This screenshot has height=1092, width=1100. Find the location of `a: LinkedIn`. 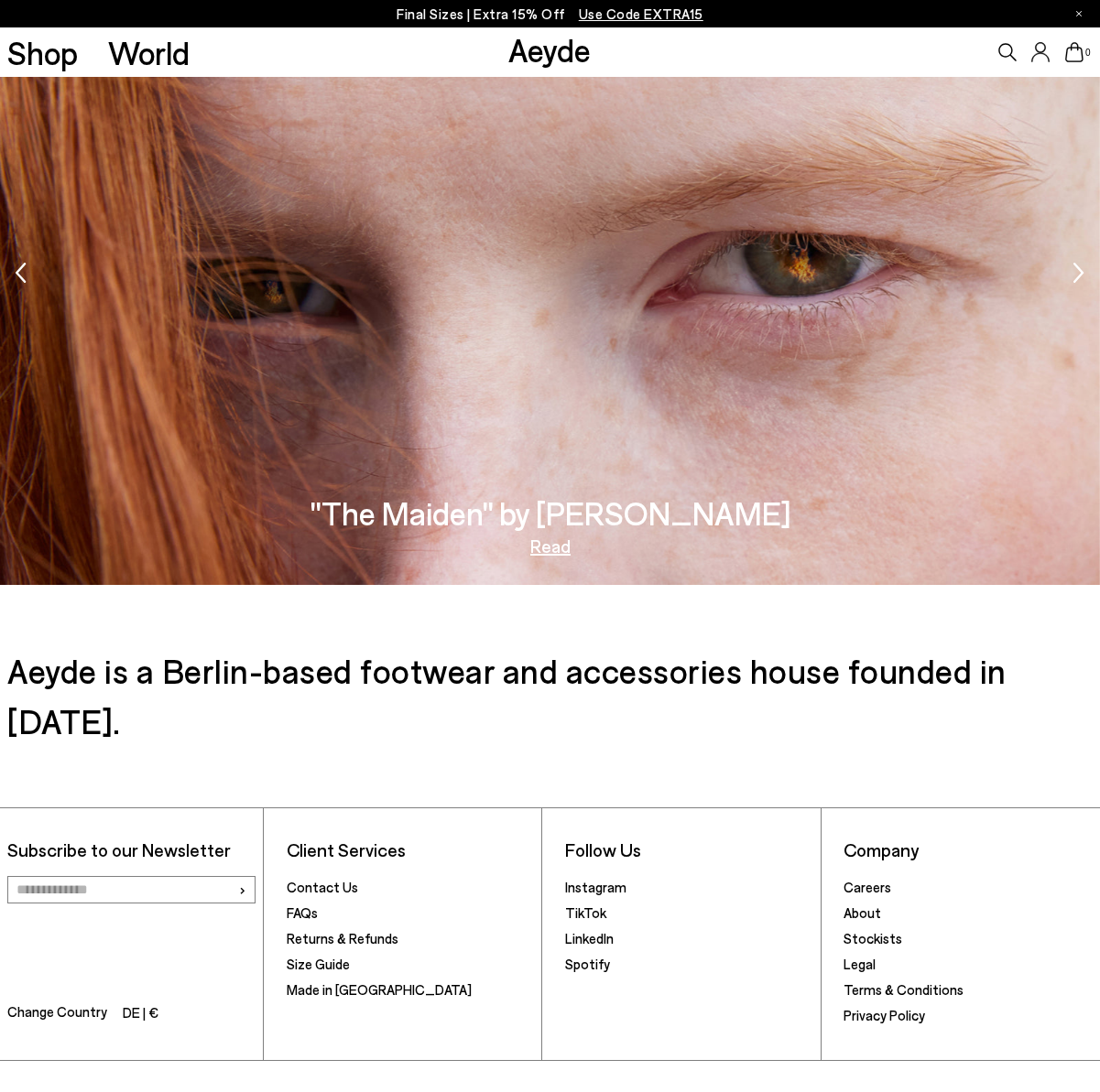

a: LinkedIn is located at coordinates (589, 938).